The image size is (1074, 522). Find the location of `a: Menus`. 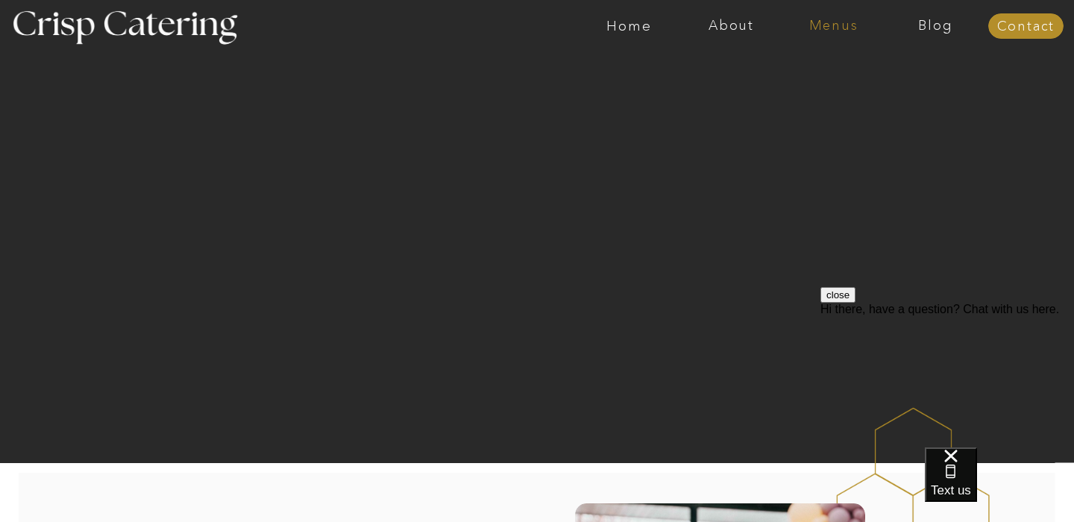

a: Menus is located at coordinates (833, 26).